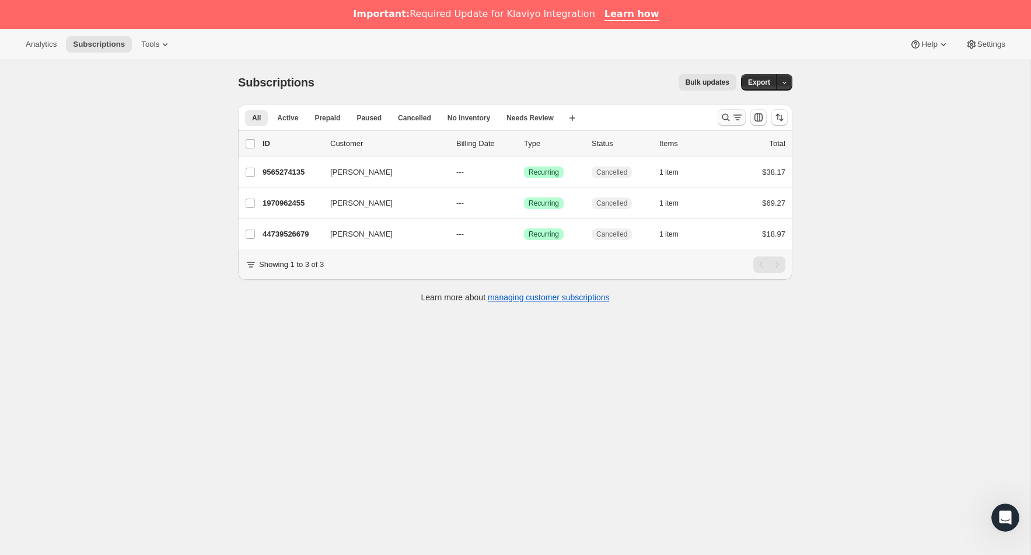  What do you see at coordinates (778, 144) in the screenshot?
I see `p: Total` at bounding box center [778, 144].